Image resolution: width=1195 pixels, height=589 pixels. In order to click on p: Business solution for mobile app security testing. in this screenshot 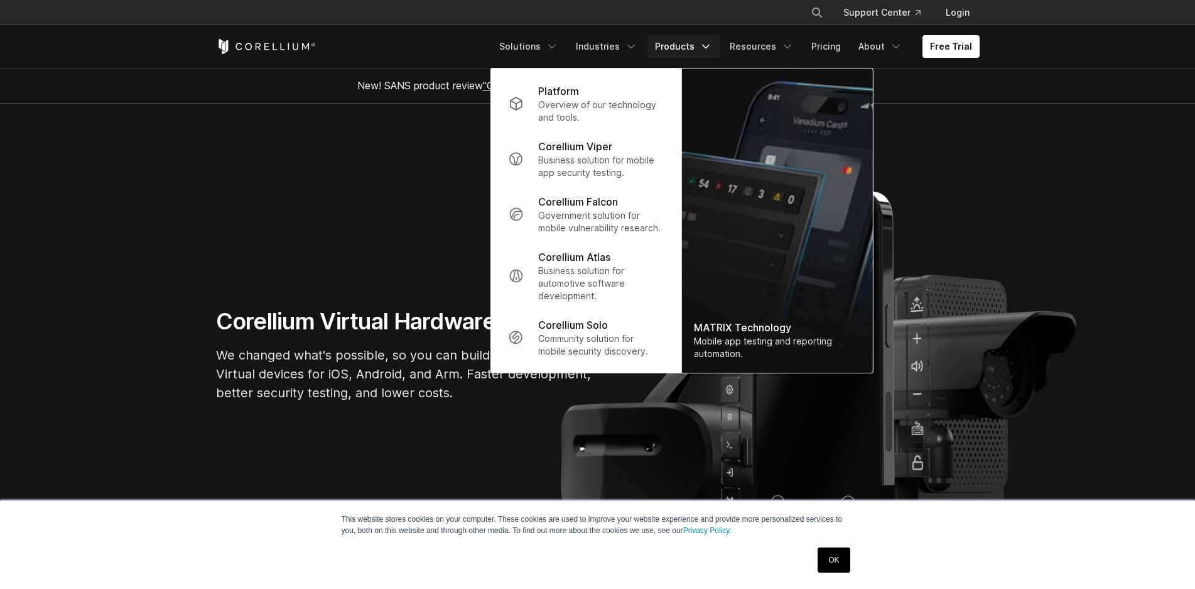, I will do `click(601, 166)`.